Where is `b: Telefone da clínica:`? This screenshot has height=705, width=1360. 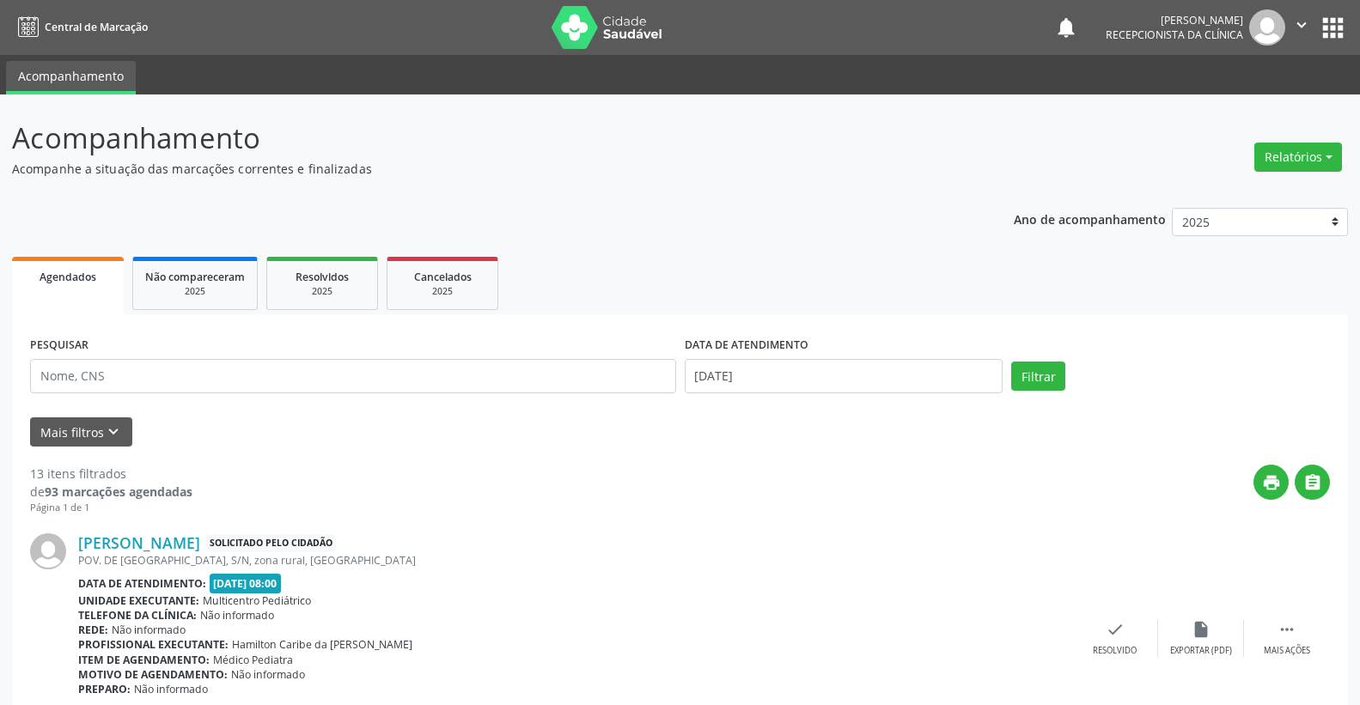
b: Telefone da clínica: is located at coordinates (137, 615).